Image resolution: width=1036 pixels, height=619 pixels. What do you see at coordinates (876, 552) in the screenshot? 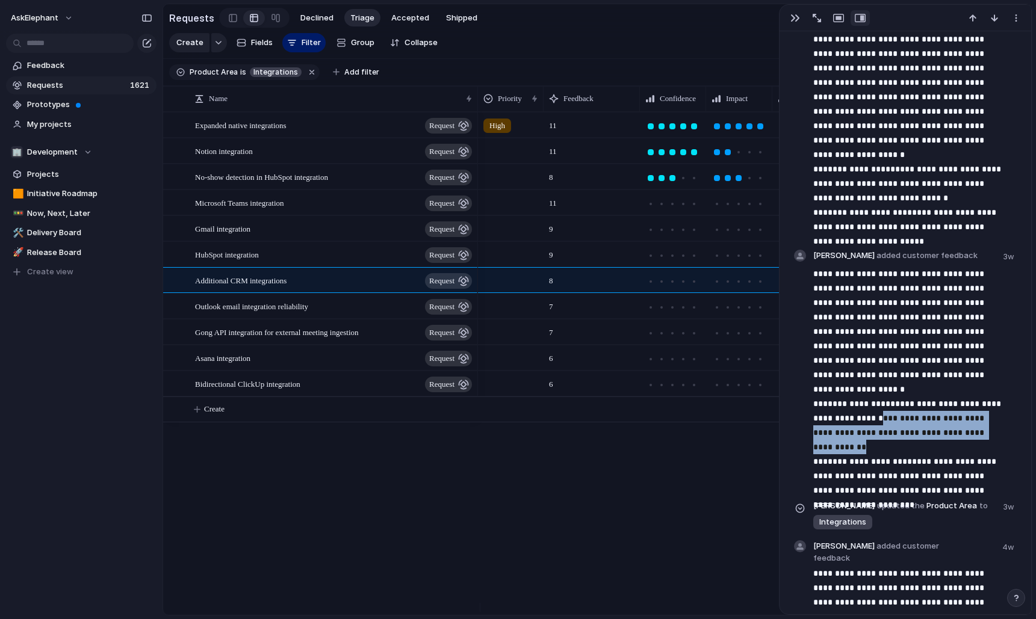
I see `span: added customer feedback` at bounding box center [876, 552].